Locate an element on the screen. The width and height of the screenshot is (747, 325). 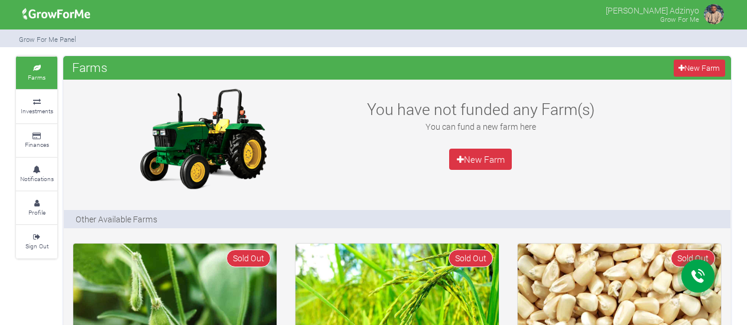
a: Farms is located at coordinates (37, 73).